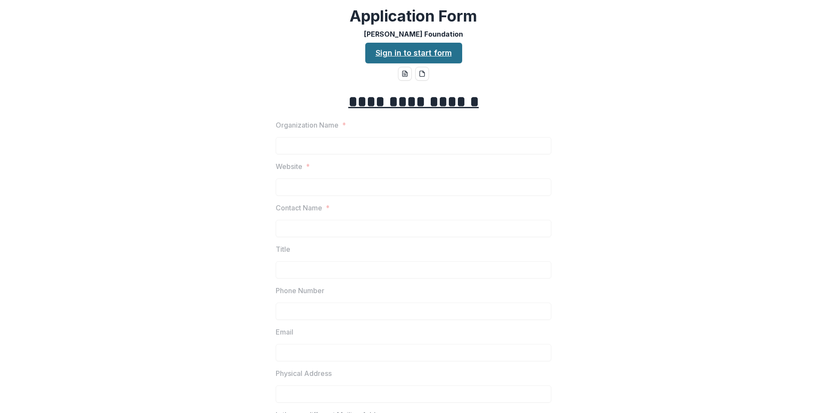 The image size is (827, 413). What do you see at coordinates (283, 249) in the screenshot?
I see `p: Title` at bounding box center [283, 249].